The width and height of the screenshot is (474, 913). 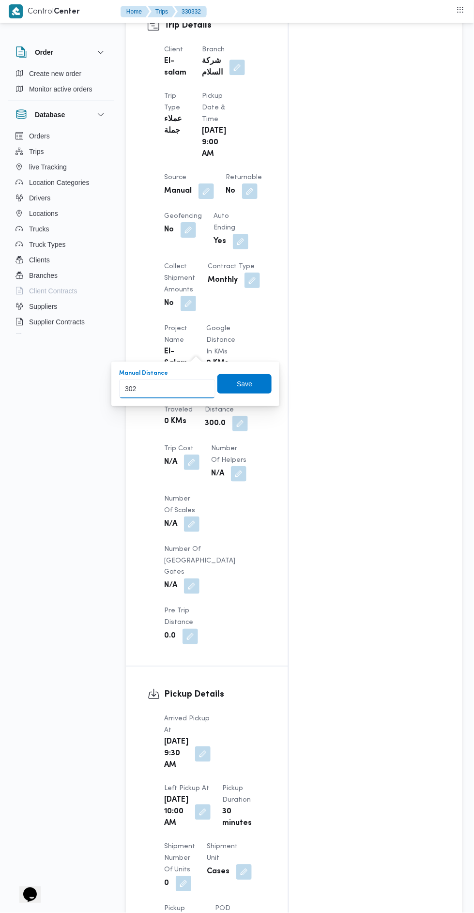 I want to click on span: Pre Trip Distance, so click(x=179, y=616).